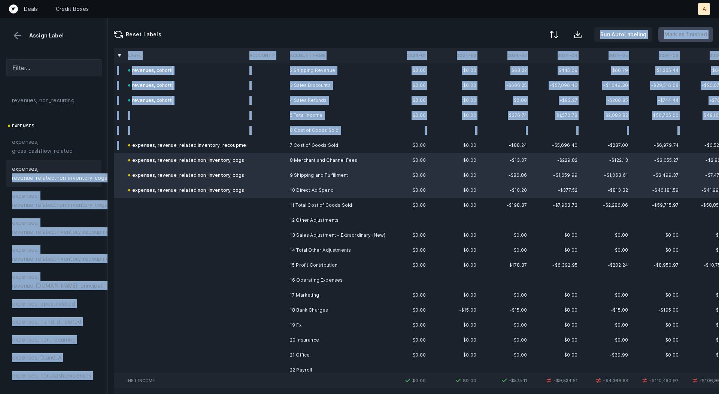  I want to click on span: expenses, r_and_d_related, so click(46, 322).